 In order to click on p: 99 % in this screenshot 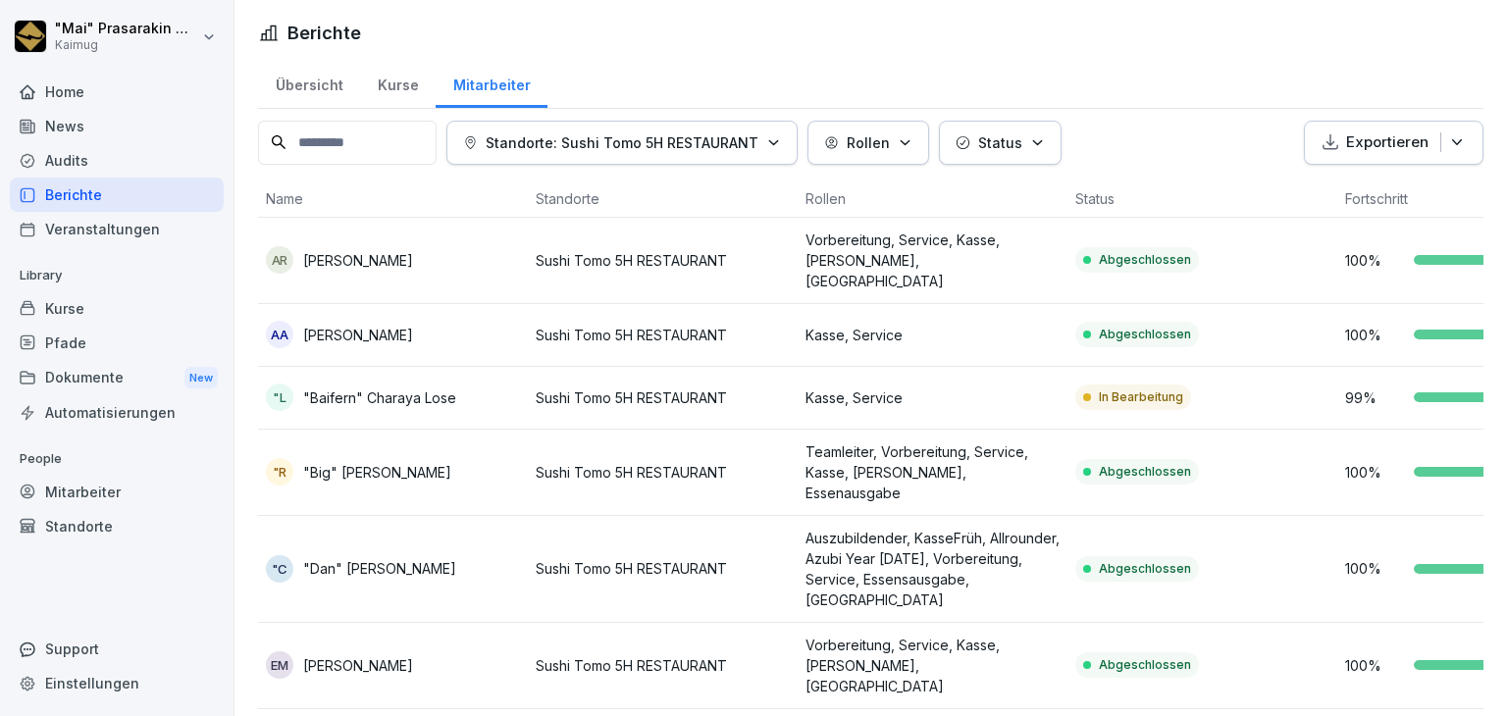, I will do `click(1375, 397)`.